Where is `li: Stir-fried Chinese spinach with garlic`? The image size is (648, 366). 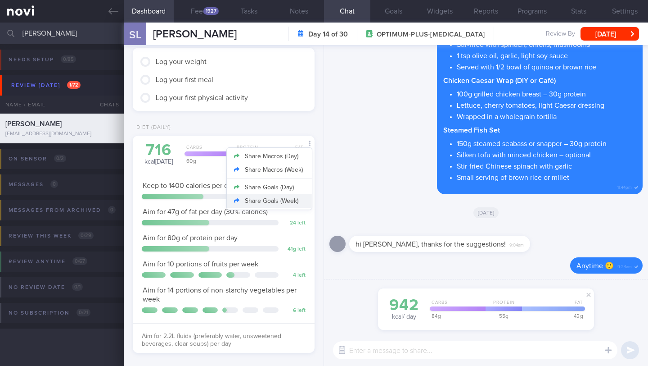
li: Stir-fried Chinese spinach with garlic is located at coordinates (547, 165).